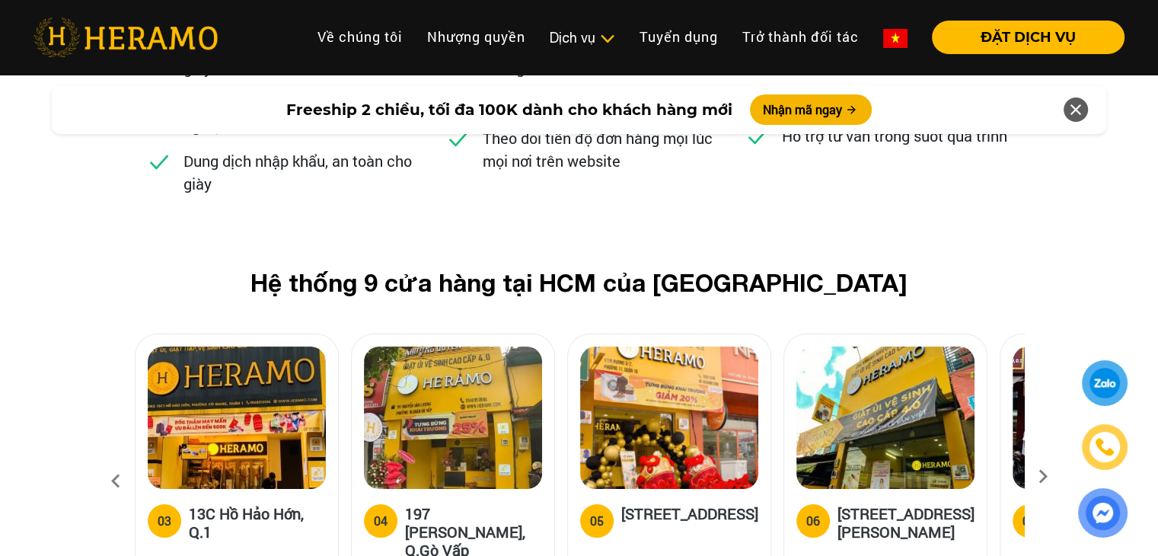  I want to click on div: 03, so click(164, 521).